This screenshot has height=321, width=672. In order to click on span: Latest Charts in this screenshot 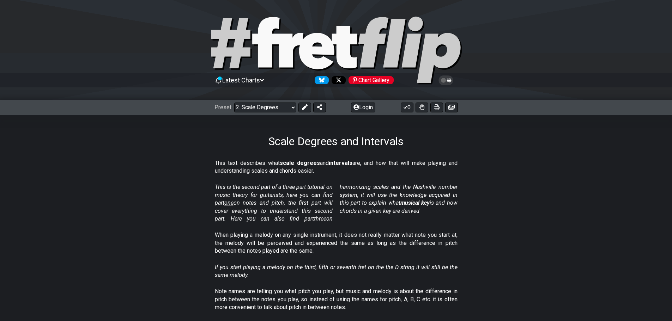, I will do `click(241, 80)`.